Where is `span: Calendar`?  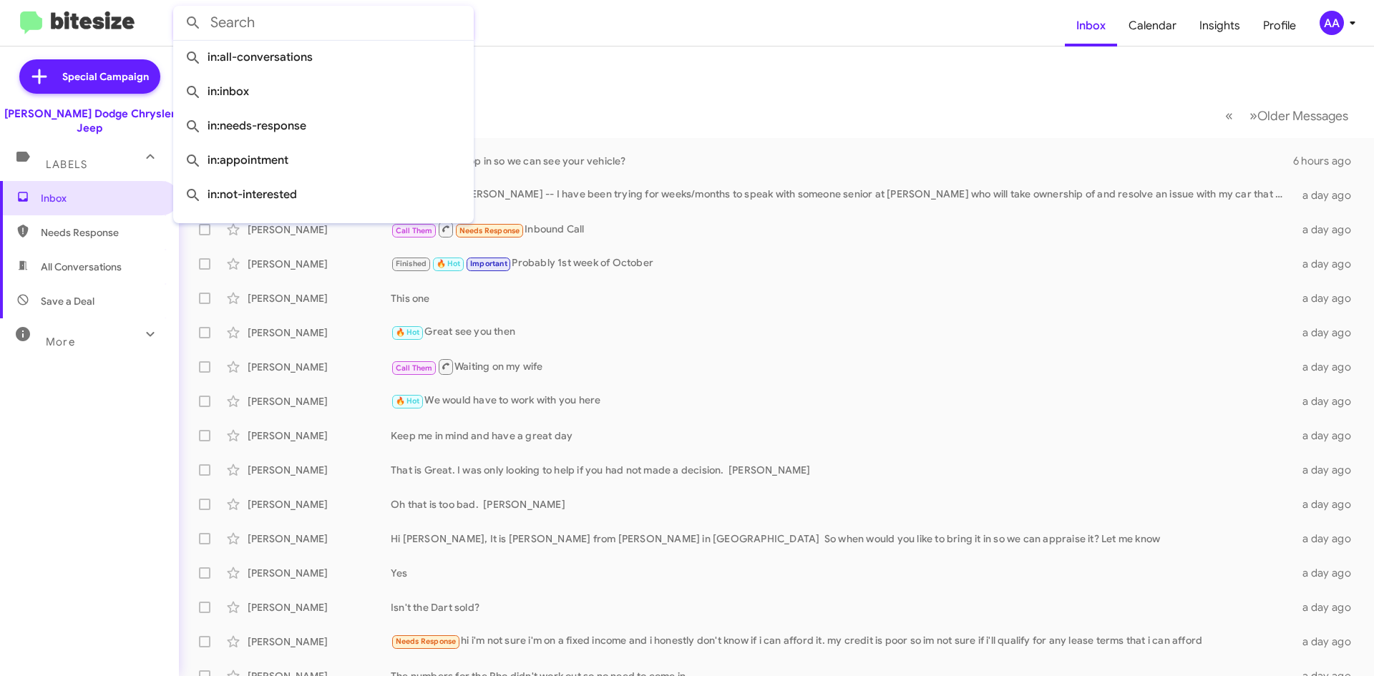 span: Calendar is located at coordinates (1152, 26).